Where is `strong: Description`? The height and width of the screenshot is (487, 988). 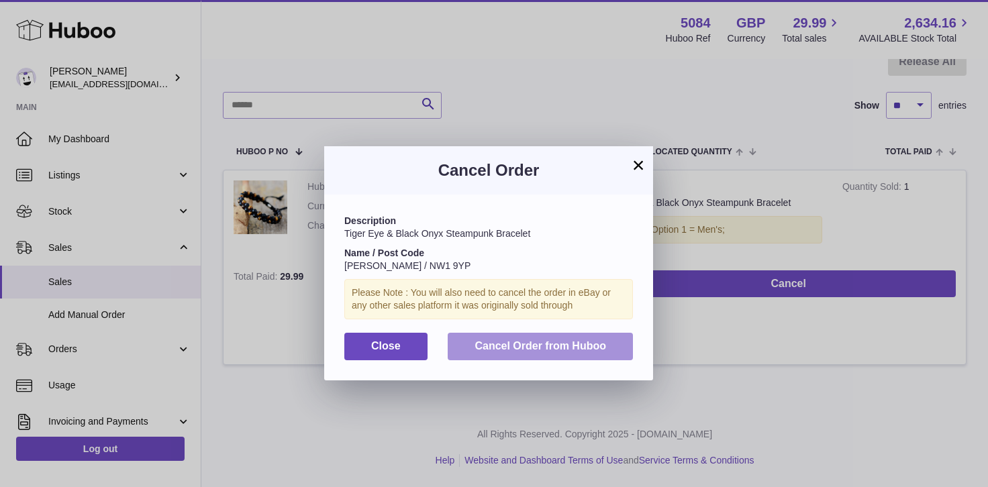
strong: Description is located at coordinates (370, 221).